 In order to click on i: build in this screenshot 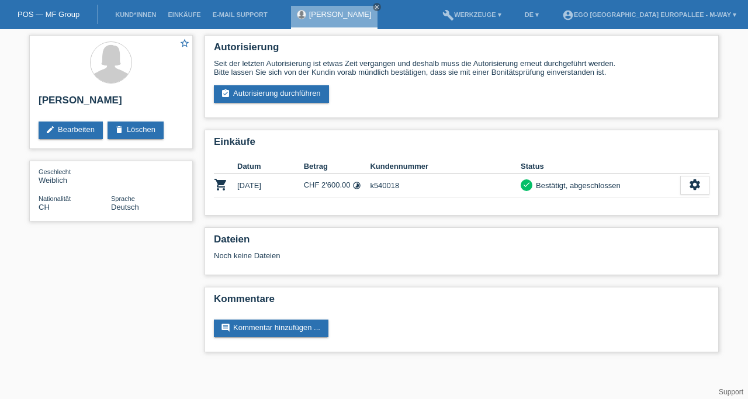, I will do `click(448, 15)`.